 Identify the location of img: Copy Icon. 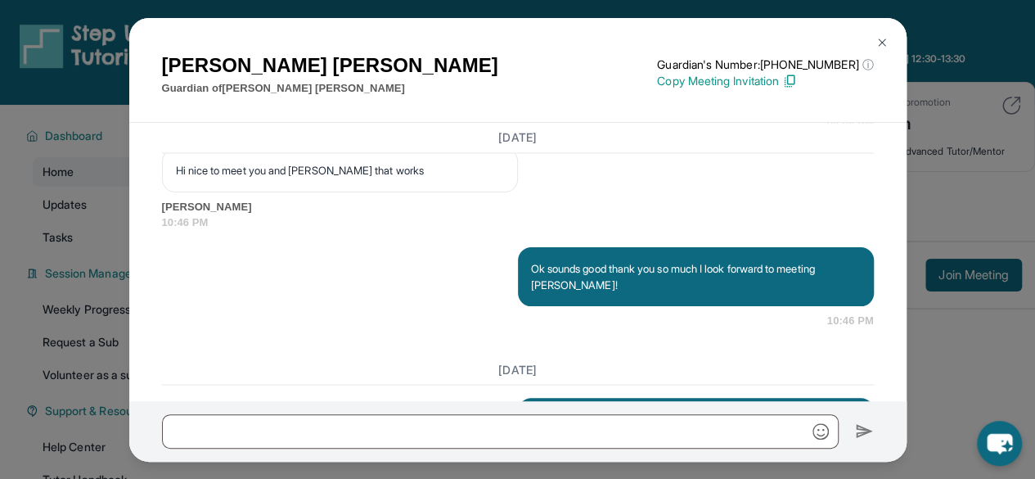
(790, 81).